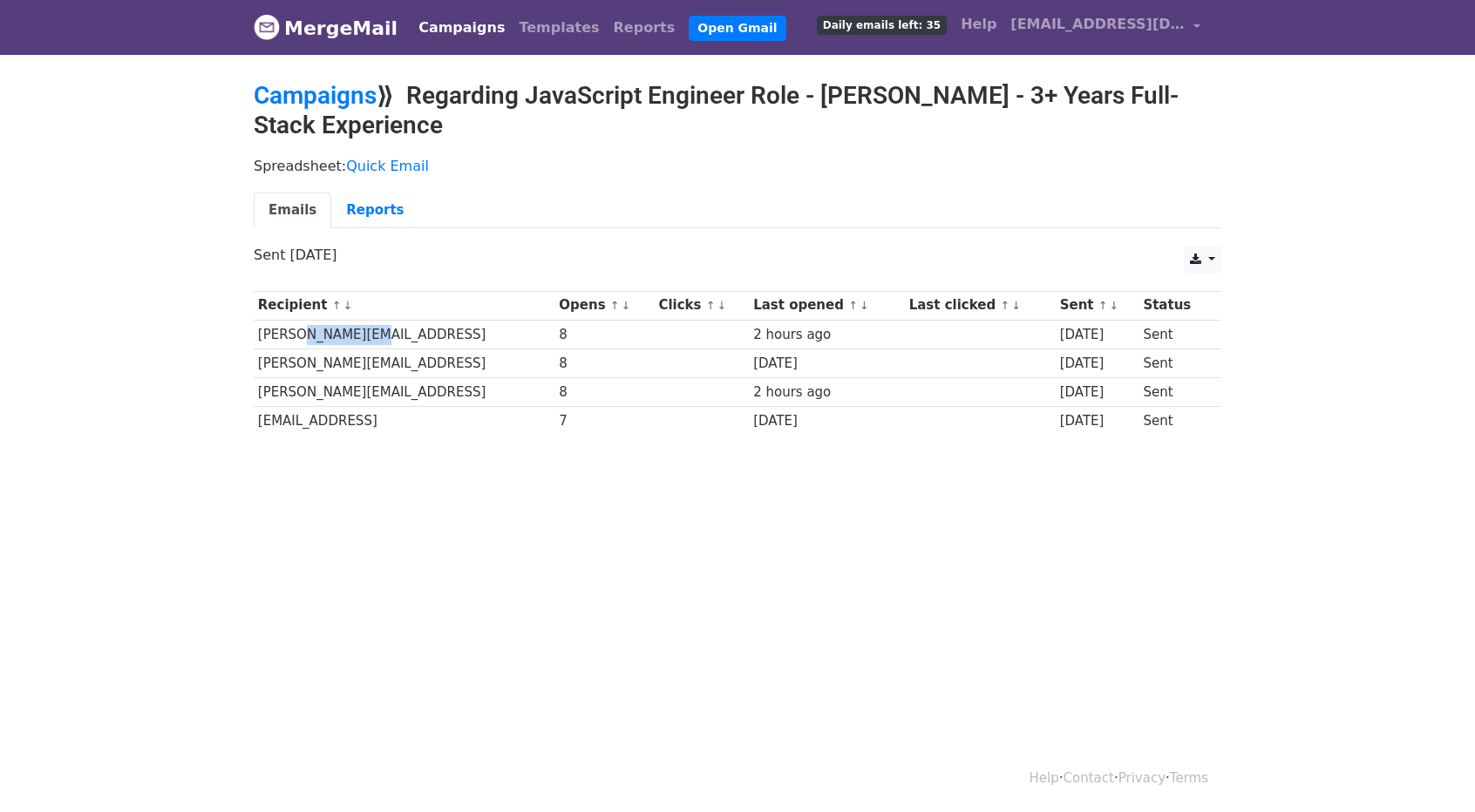 This screenshot has height=812, width=1475. What do you see at coordinates (1431, 770) in the screenshot?
I see `div: Chat Widget` at bounding box center [1431, 770].